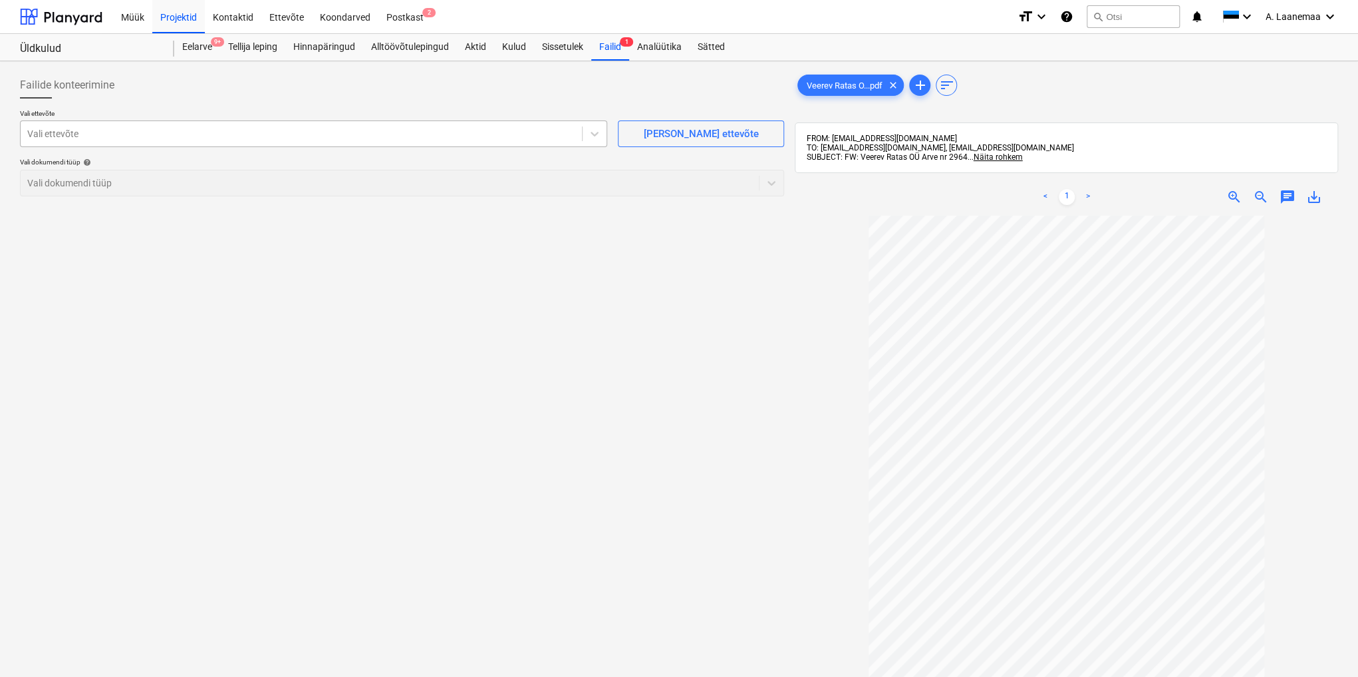 The height and width of the screenshot is (677, 1358). I want to click on span: chat, so click(1288, 197).